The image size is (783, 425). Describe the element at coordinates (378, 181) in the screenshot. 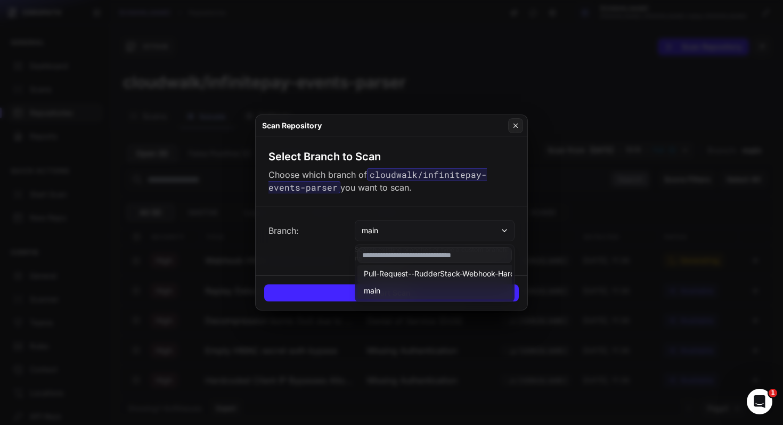

I see `code: cloudwalk/infinitepay-events-parser` at that location.